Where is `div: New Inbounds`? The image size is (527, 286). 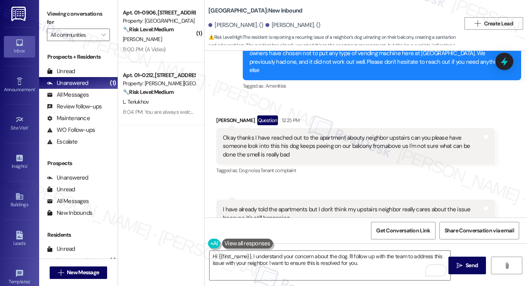 div: New Inbounds is located at coordinates (70, 213).